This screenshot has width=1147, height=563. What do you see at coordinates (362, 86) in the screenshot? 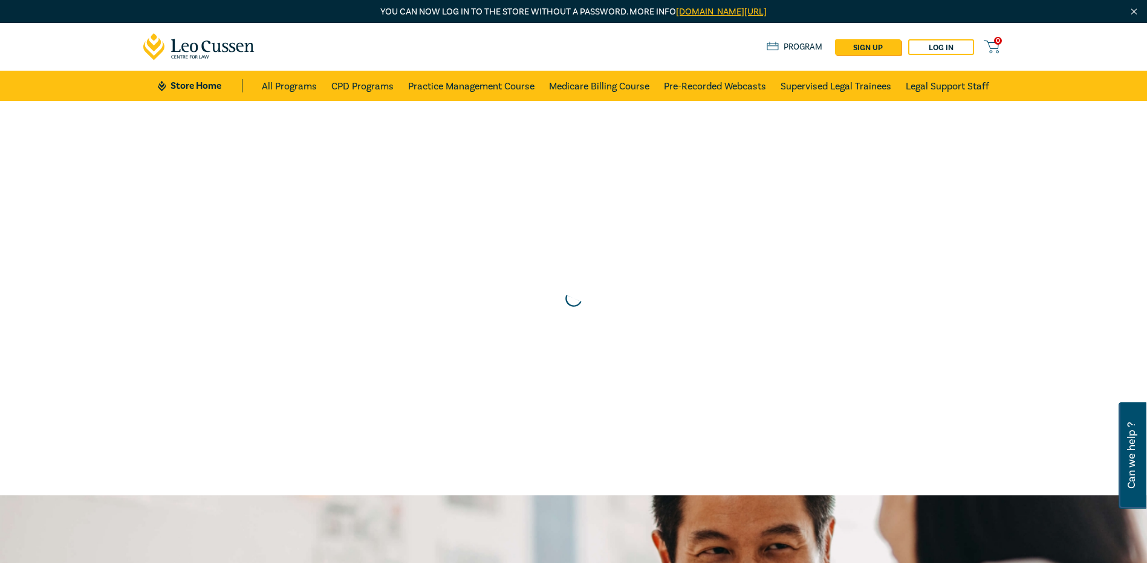
I see `a: CPD Programs` at bounding box center [362, 86].